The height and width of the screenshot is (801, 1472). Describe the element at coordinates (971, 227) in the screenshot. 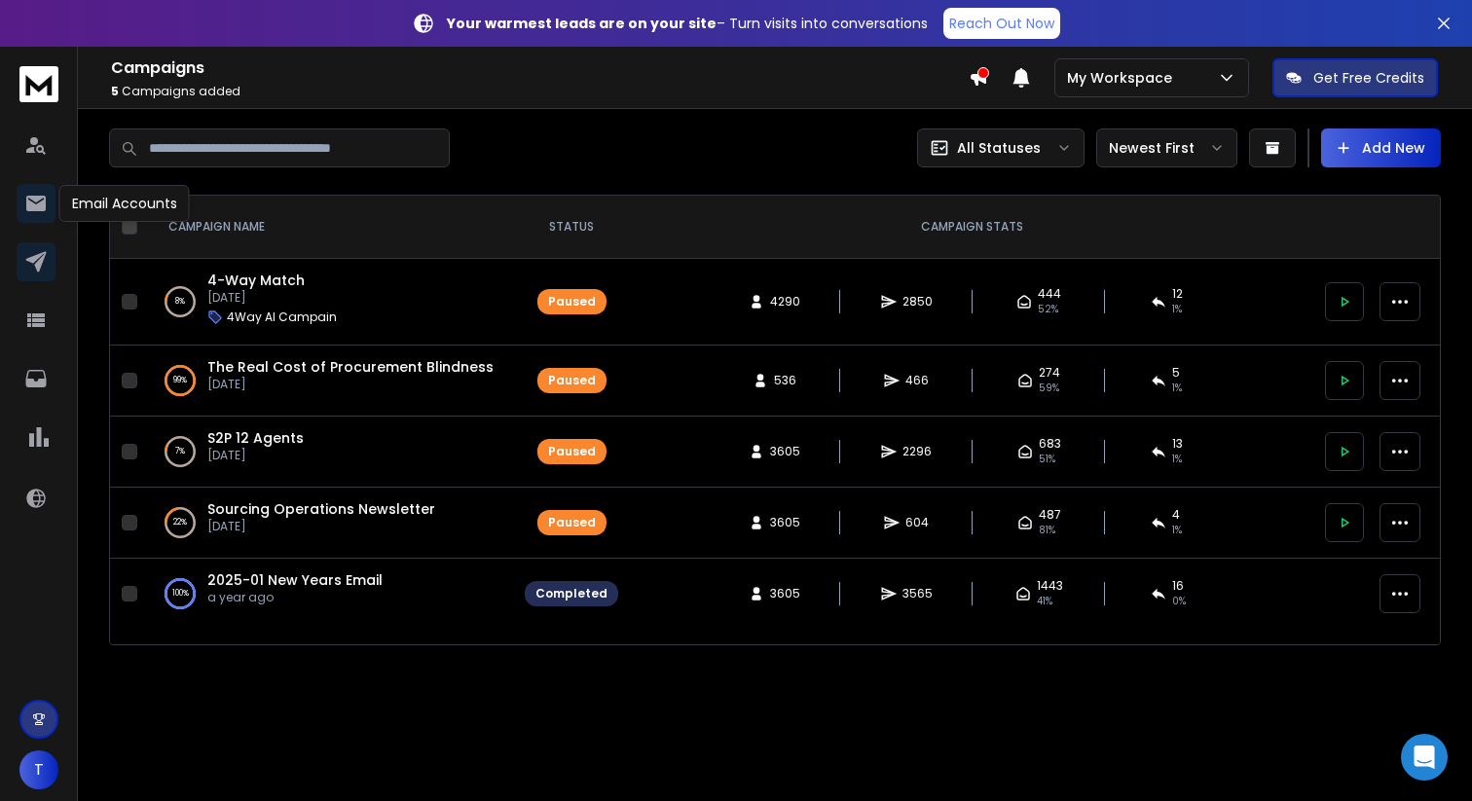

I see `th: CAMPAIGN STATS` at that location.